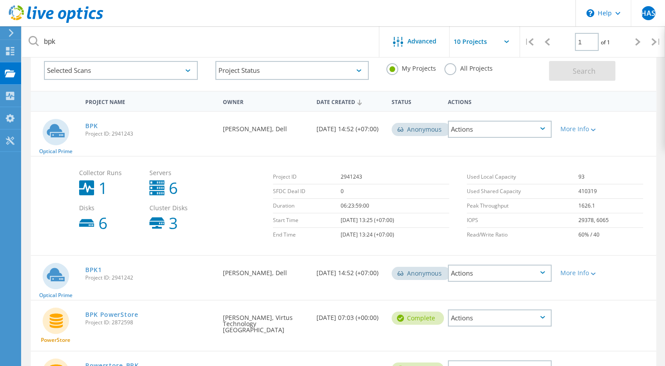  What do you see at coordinates (415, 101) in the screenshot?
I see `div: Status` at bounding box center [415, 101].